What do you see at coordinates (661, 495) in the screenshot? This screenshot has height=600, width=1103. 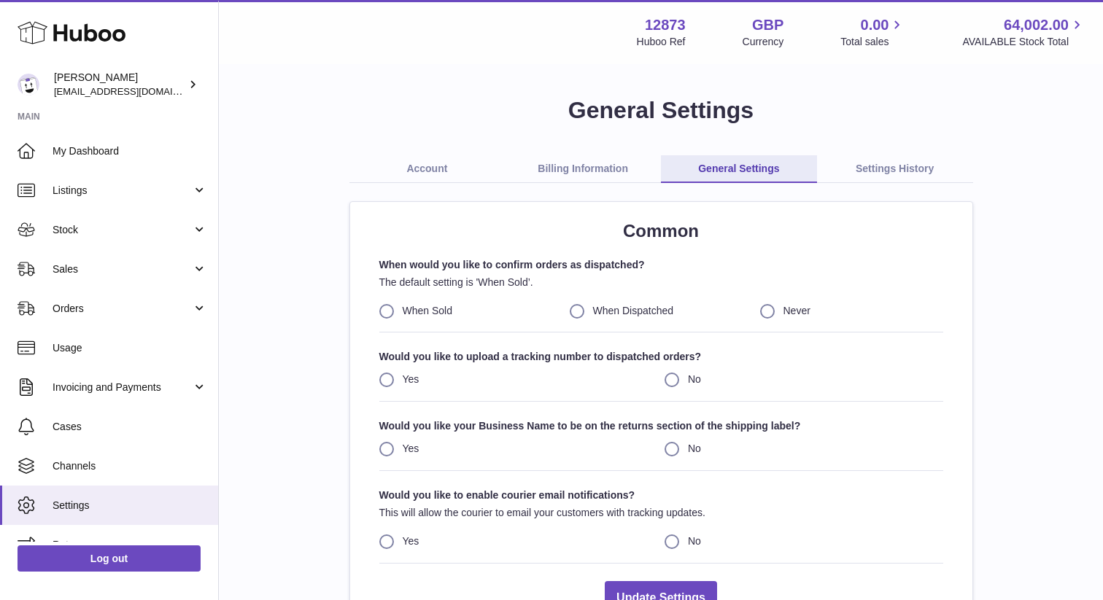 I see `strong: Would you like to enable courier email notifications?` at bounding box center [661, 495].